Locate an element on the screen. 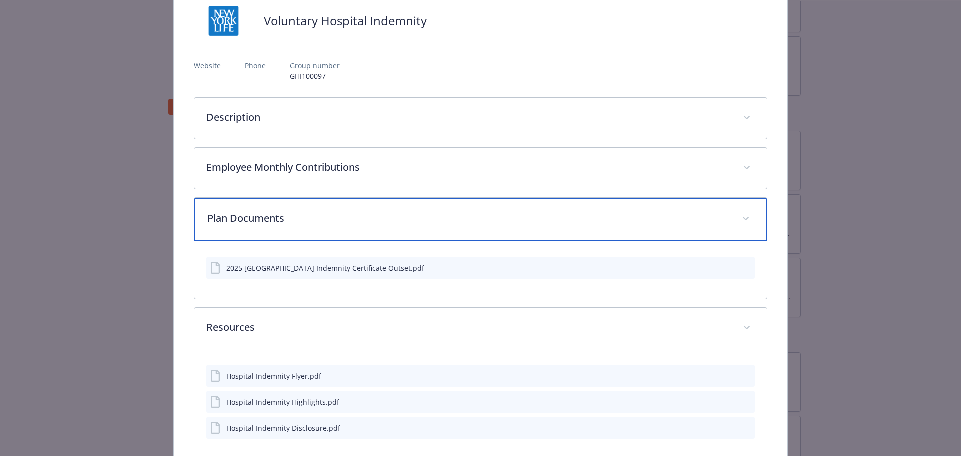  div: Hospital Indemnity Flyer.pdf is located at coordinates (274, 376).